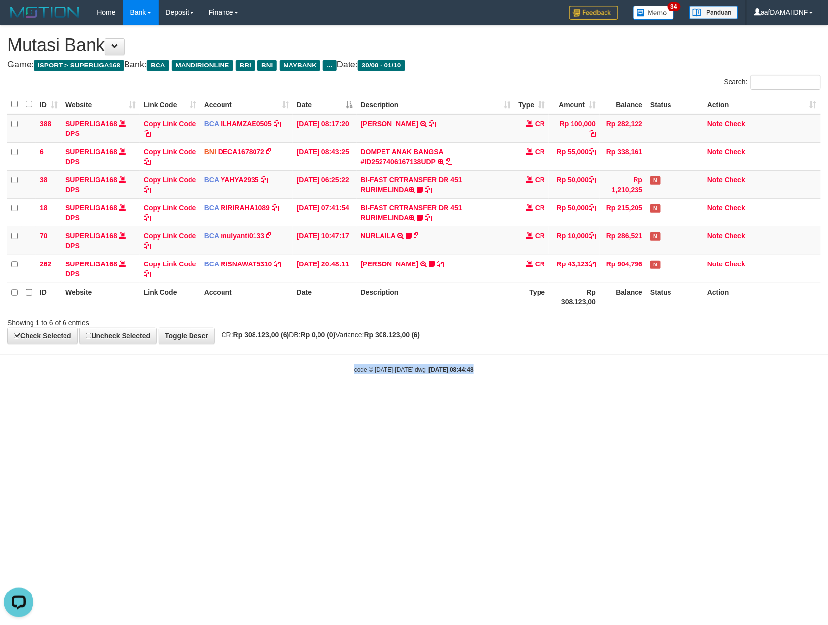 The image size is (828, 625). I want to click on span: CR: DB: Variance:, so click(319, 335).